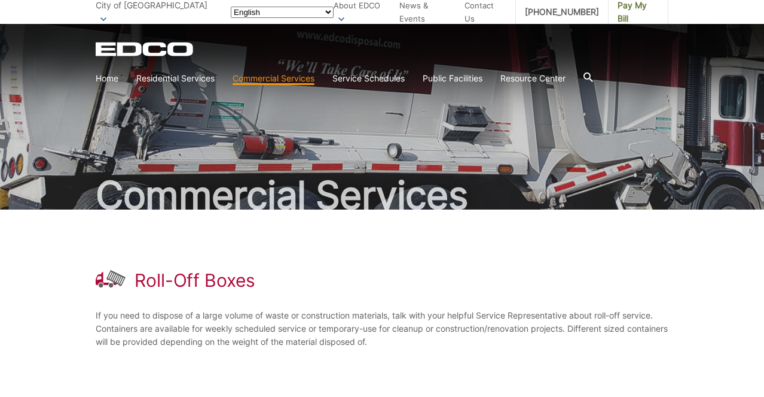 The width and height of the screenshot is (764, 397). I want to click on a: Residential Services, so click(175, 78).